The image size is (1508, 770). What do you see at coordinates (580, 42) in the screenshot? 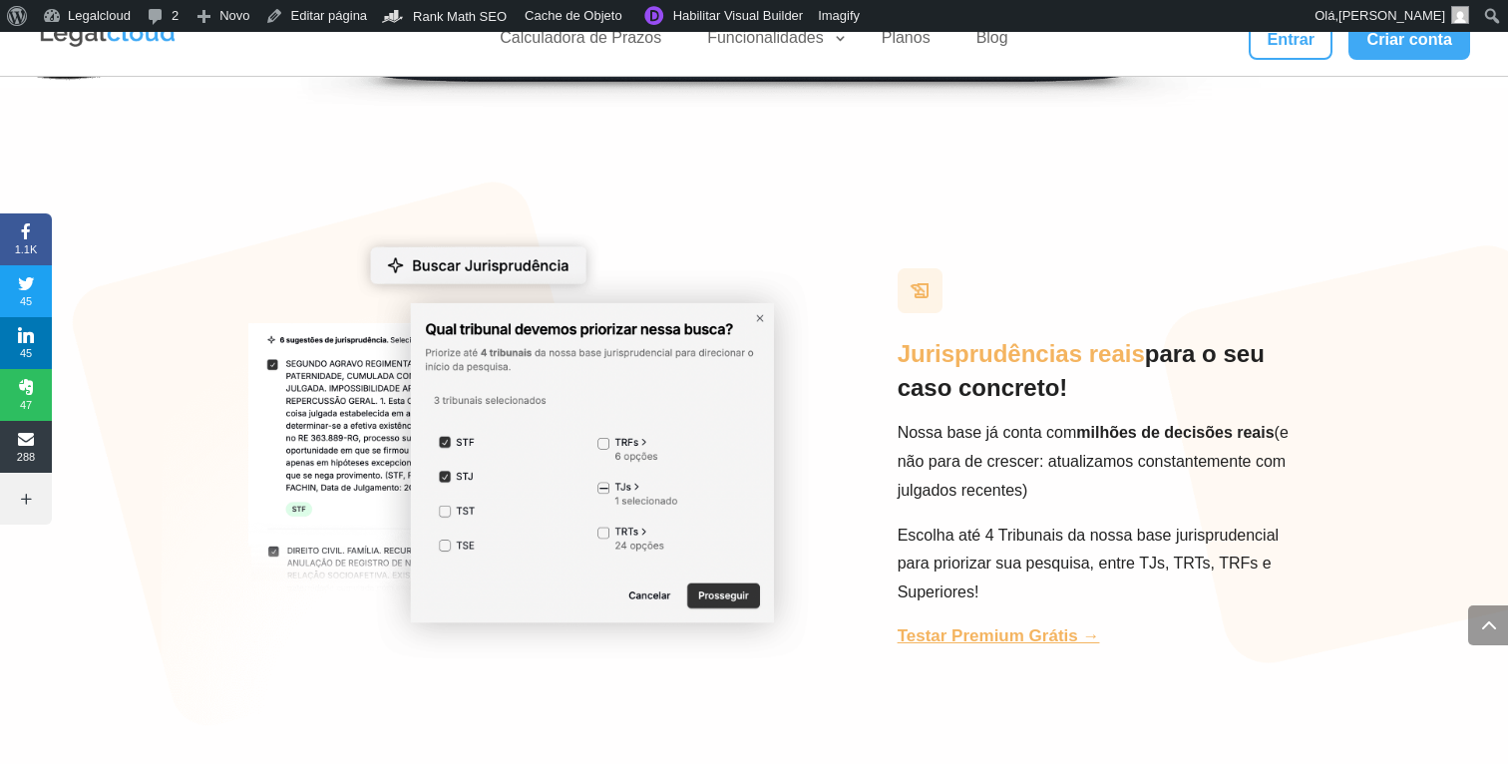
I see `a: Calculadora de Prazos` at bounding box center [580, 42].